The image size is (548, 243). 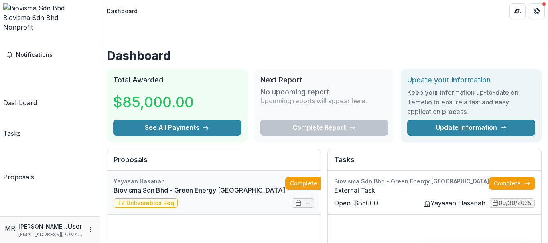 What do you see at coordinates (75, 227) in the screenshot?
I see `p: User` at bounding box center [75, 227].